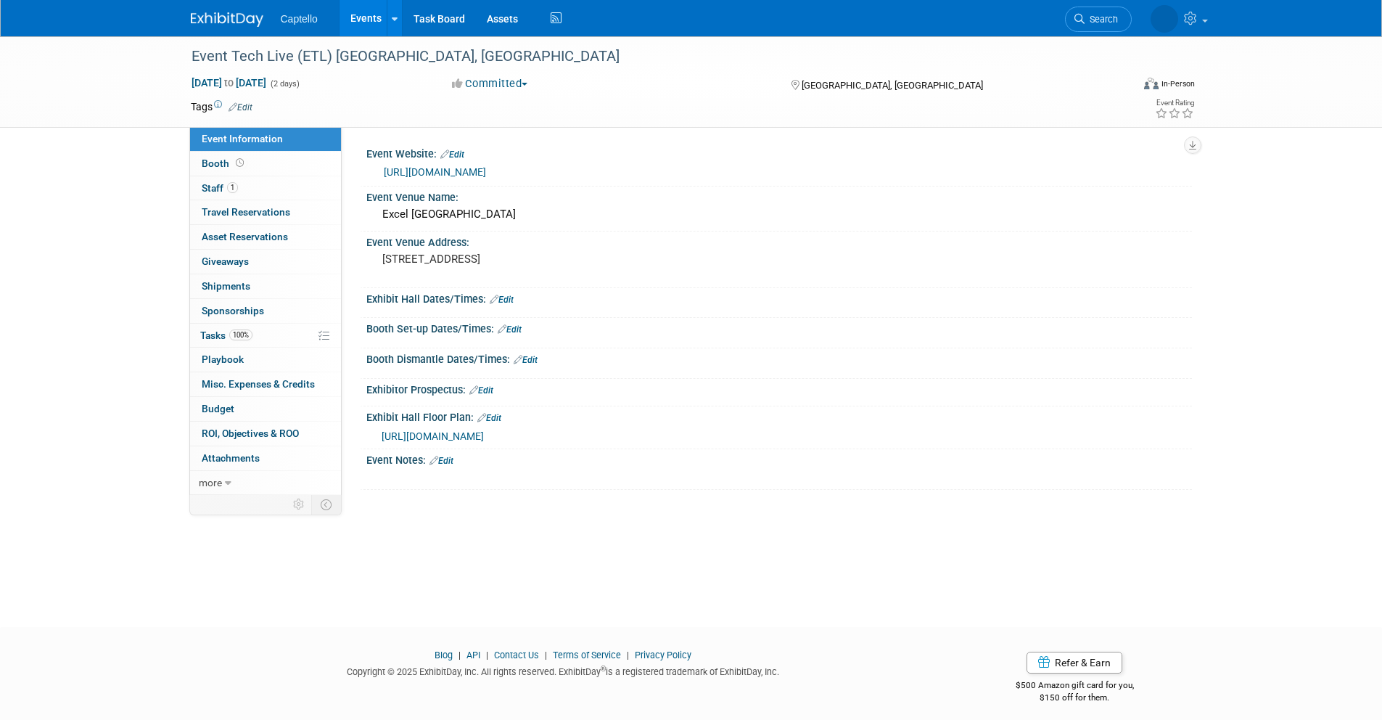  I want to click on span: Staff, so click(220, 188).